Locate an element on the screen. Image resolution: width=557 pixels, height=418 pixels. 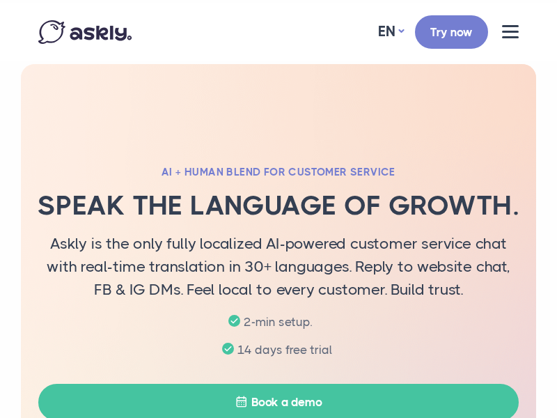
span: 14 days free trial is located at coordinates (285, 350).